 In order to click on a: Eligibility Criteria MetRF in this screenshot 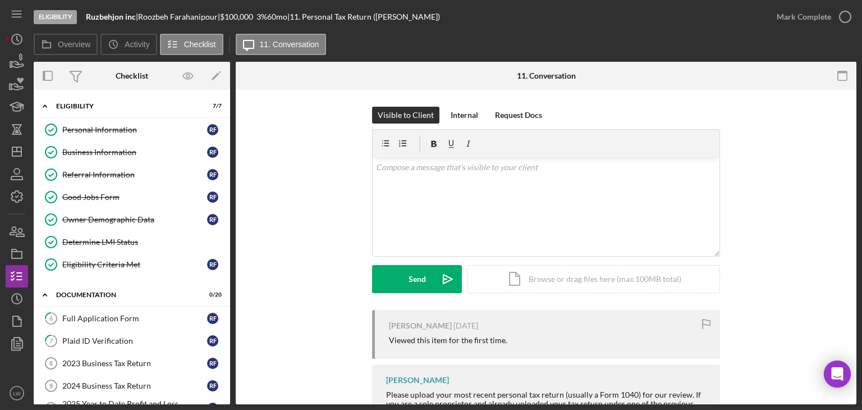, I will do `click(132, 264)`.